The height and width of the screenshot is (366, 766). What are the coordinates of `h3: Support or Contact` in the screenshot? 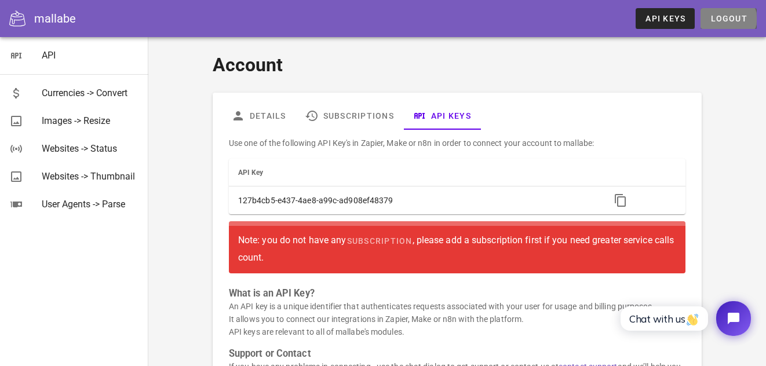 It's located at (457, 354).